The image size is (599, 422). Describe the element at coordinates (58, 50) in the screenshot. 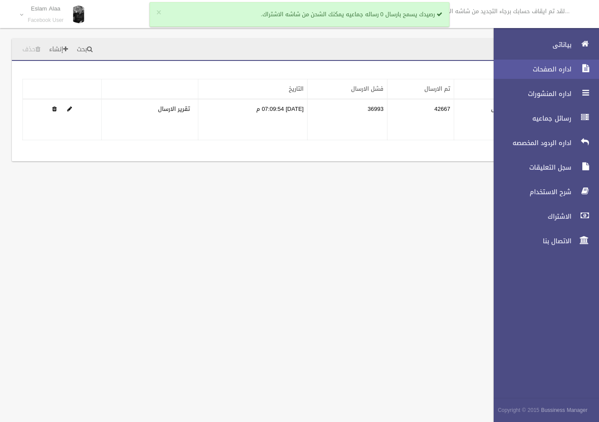

I see `a: إنشاء` at that location.